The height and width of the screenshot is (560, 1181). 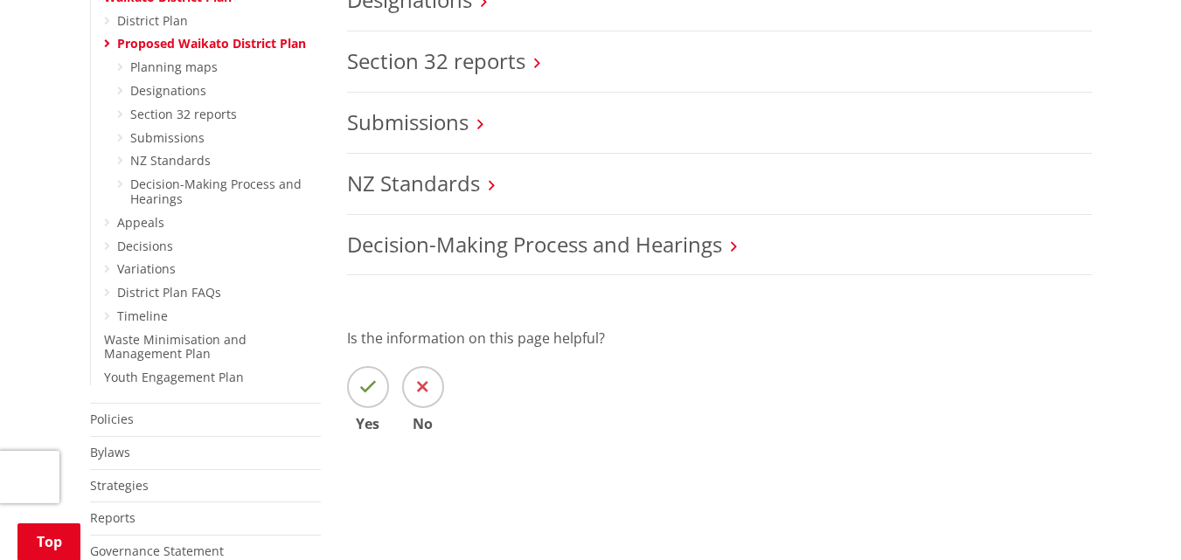 I want to click on a: Strategies, so click(x=119, y=485).